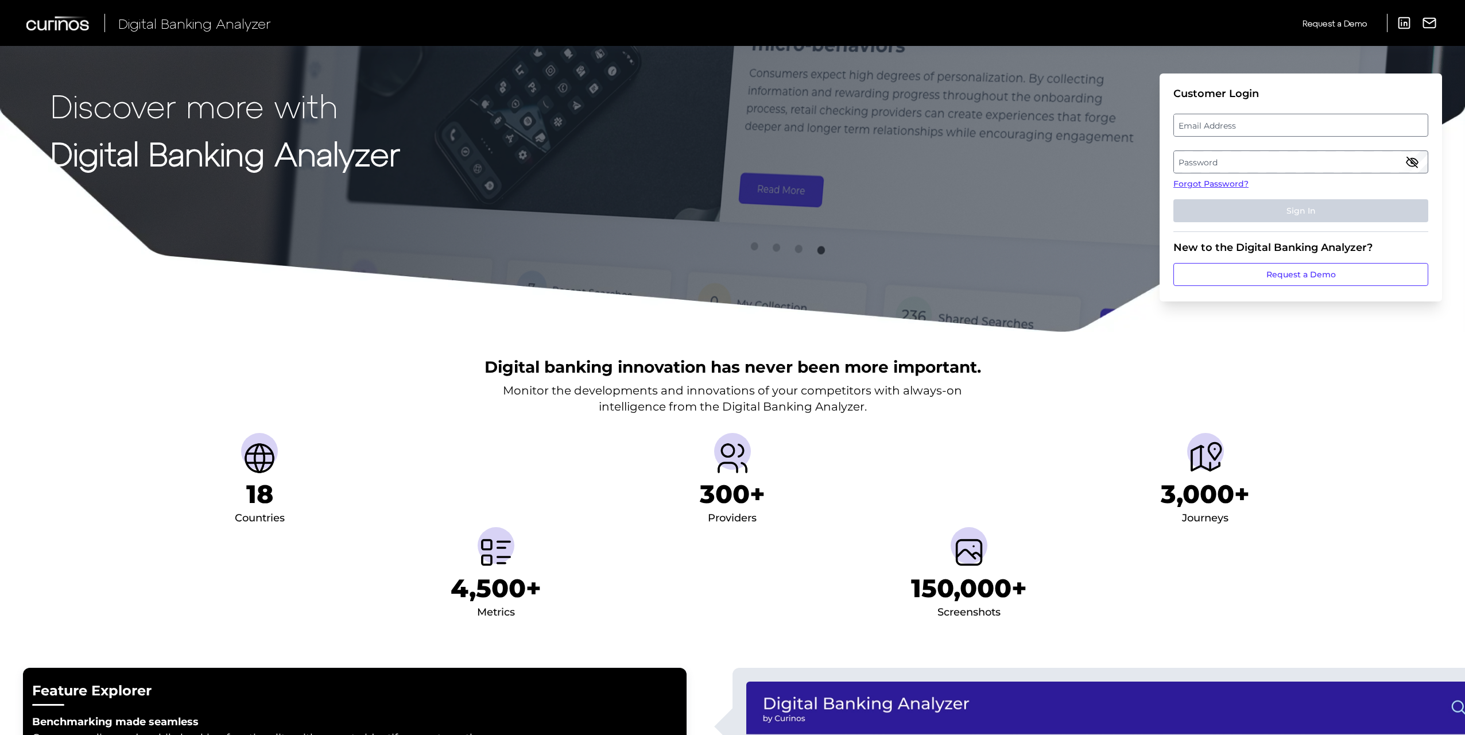 This screenshot has height=735, width=1465. I want to click on strong: Benchmarking made seamless, so click(115, 722).